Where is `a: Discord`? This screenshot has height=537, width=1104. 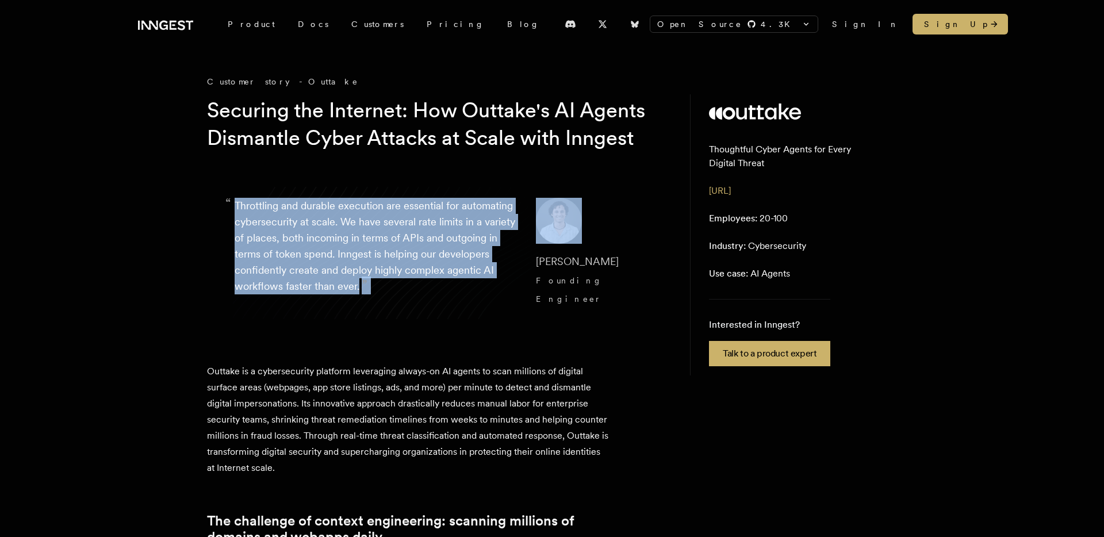 a: Discord is located at coordinates (571, 24).